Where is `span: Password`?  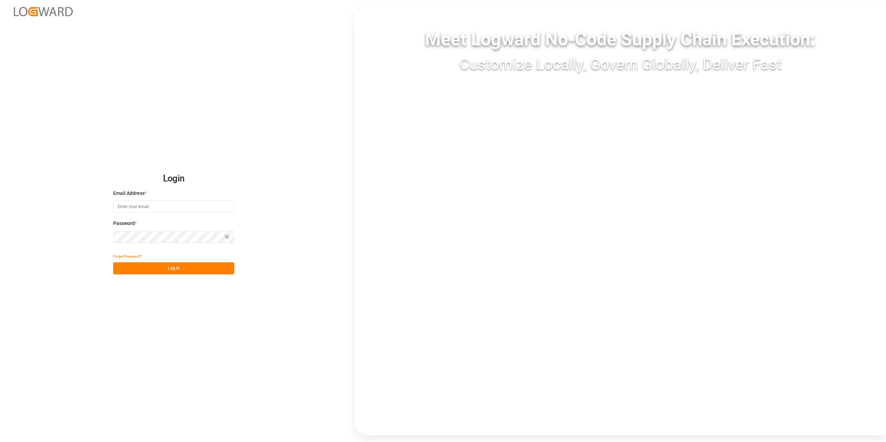 span: Password is located at coordinates (124, 223).